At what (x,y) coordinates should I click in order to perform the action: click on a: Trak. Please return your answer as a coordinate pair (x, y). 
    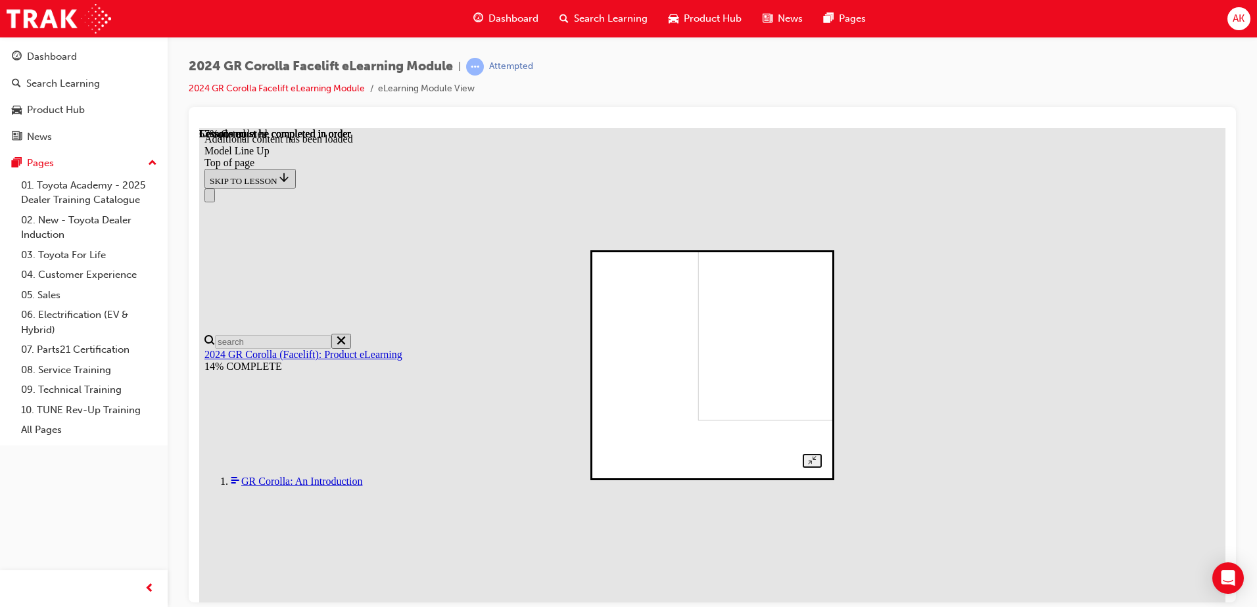
    Looking at the image, I should click on (58, 18).